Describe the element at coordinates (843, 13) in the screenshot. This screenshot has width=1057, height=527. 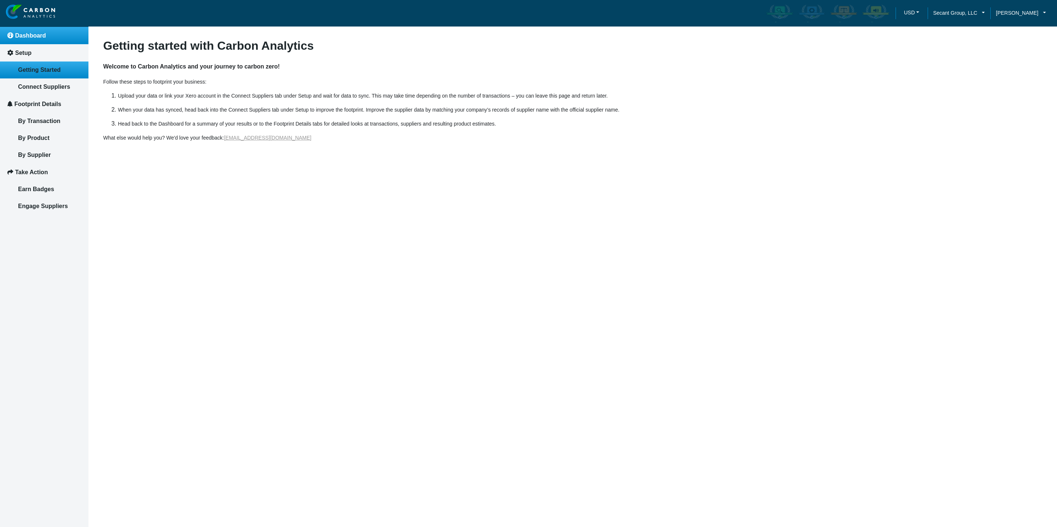
I see `img: carbon-offsetter-enabled.png` at that location.